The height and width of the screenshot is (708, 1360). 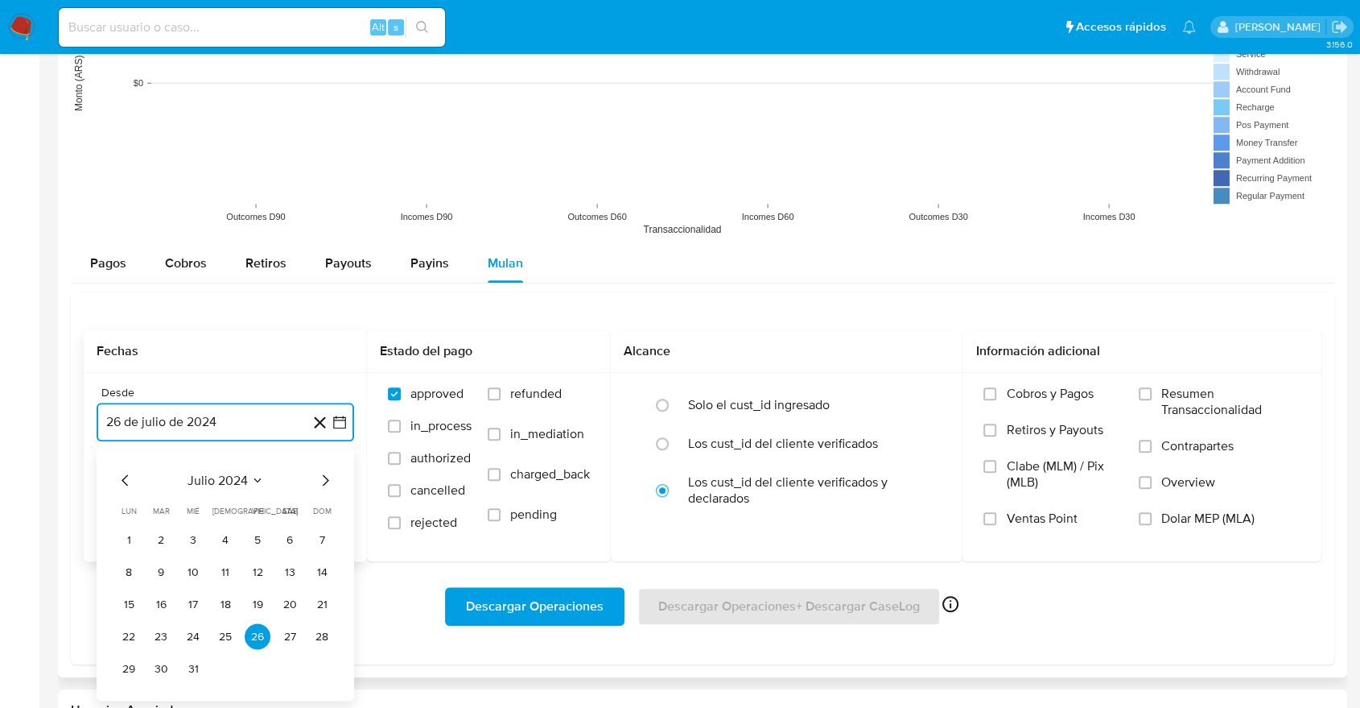 What do you see at coordinates (1189, 27) in the screenshot?
I see `a: Notificaciones` at bounding box center [1189, 27].